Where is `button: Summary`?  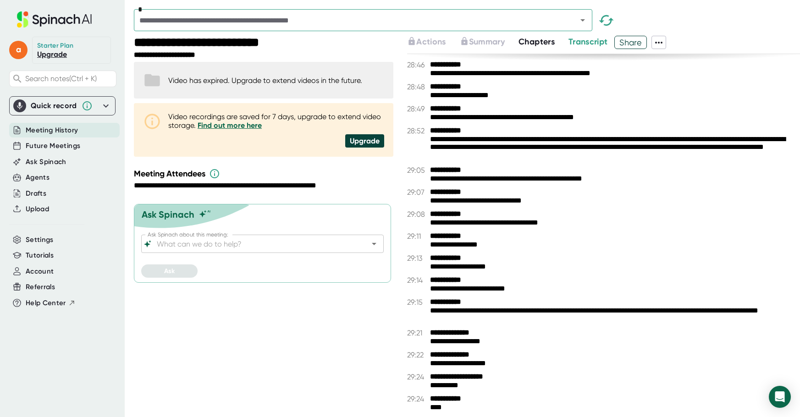 button: Summary is located at coordinates (482, 42).